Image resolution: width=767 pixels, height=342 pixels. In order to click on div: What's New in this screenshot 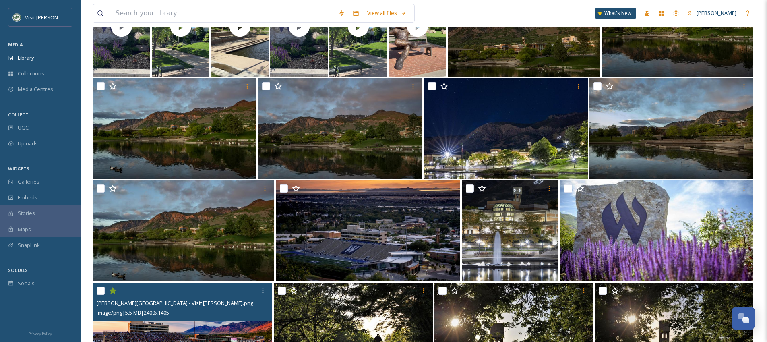, I will do `click(616, 13)`.